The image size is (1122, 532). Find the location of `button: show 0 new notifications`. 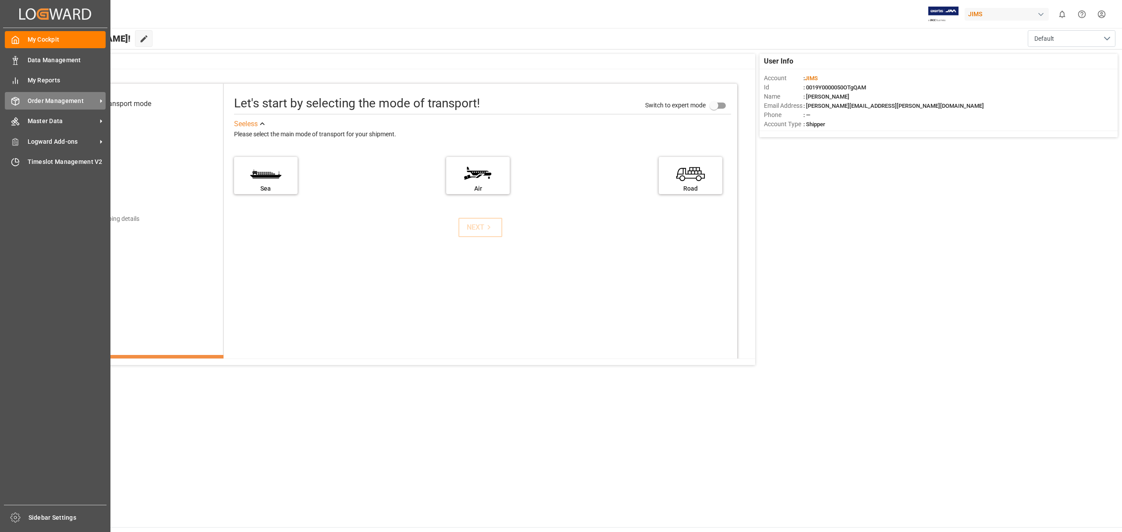

button: show 0 new notifications is located at coordinates (1062, 14).